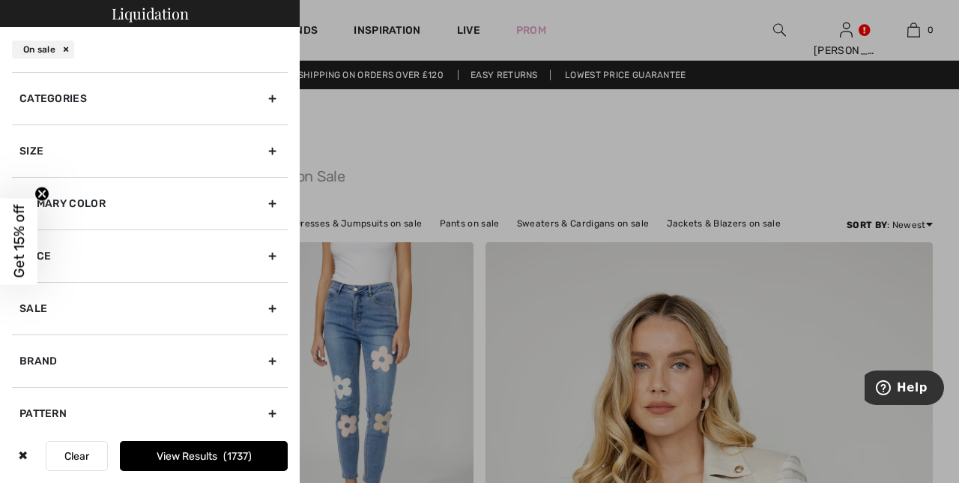 The image size is (959, 483). I want to click on div: On sale, so click(43, 49).